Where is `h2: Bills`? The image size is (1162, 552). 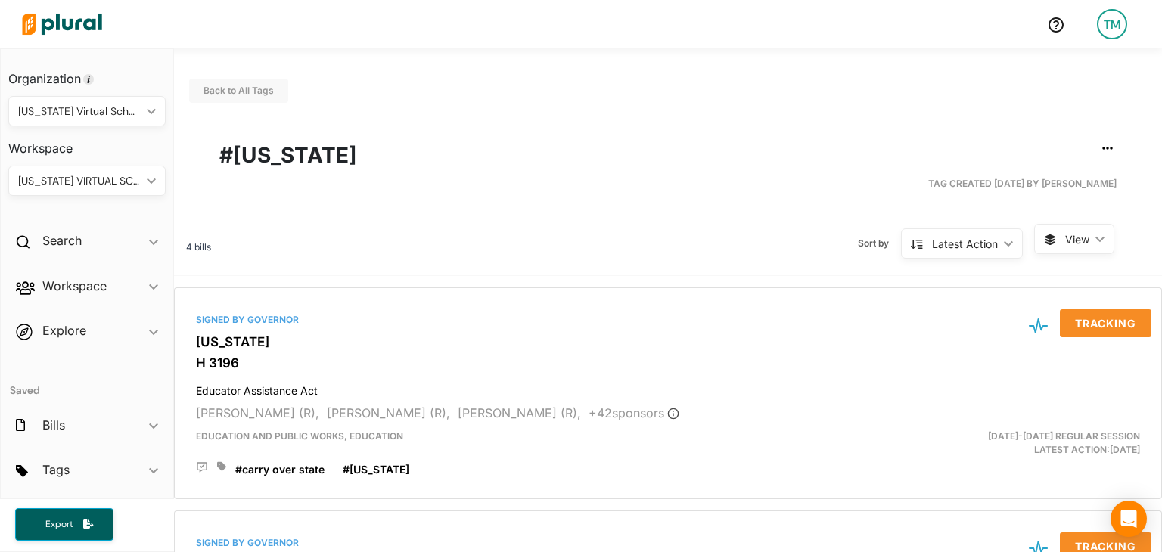 h2: Bills is located at coordinates (54, 425).